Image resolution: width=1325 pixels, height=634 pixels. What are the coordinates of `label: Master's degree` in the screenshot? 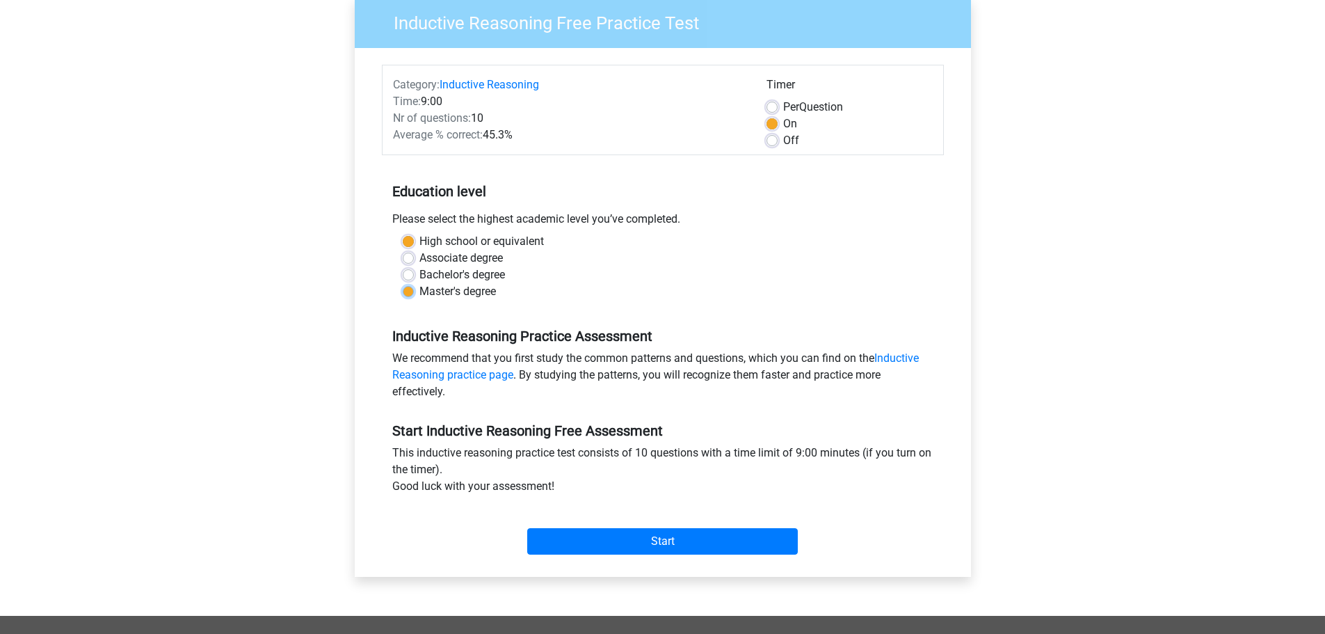 It's located at (458, 291).